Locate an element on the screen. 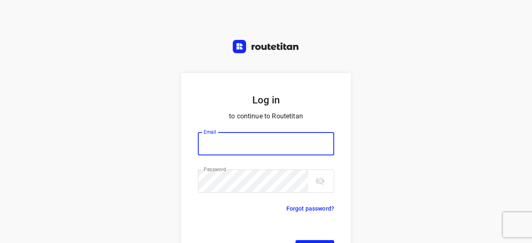 This screenshot has width=532, height=243. img: Routetitan is located at coordinates (266, 47).